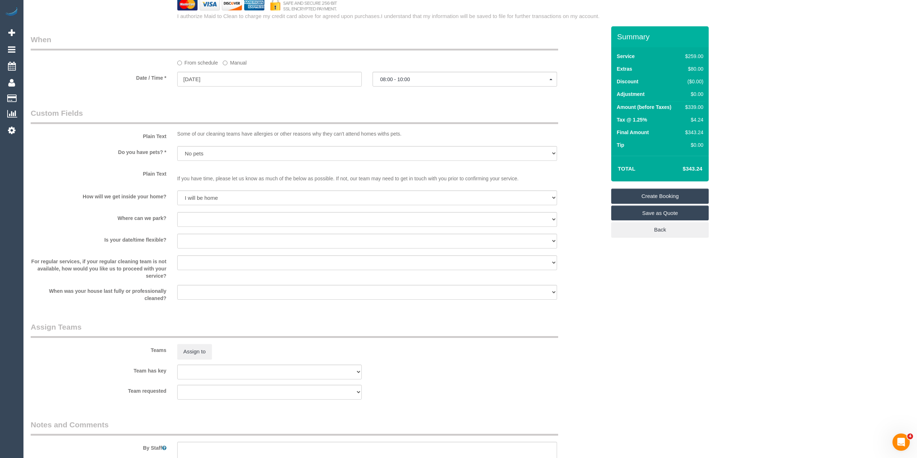  I want to click on legend: Custom Fields, so click(294, 116).